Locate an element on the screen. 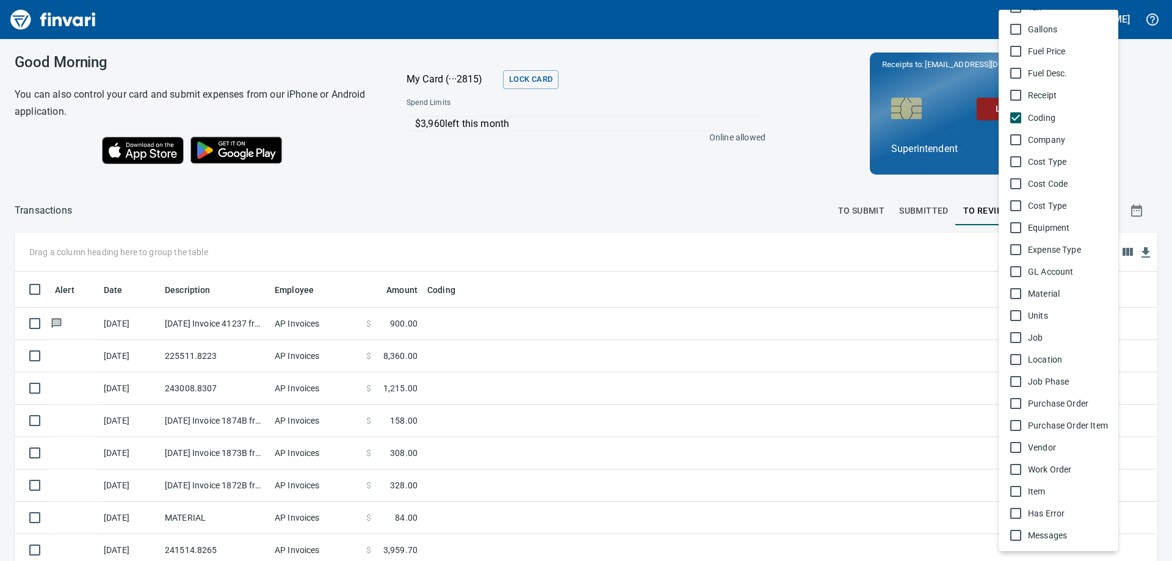 The width and height of the screenshot is (1172, 561). span: Has Error is located at coordinates (1068, 513).